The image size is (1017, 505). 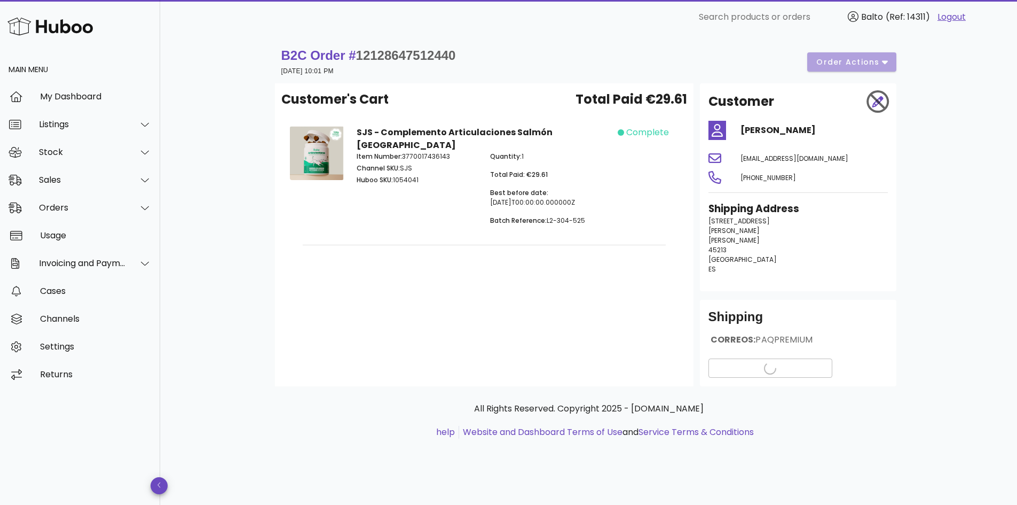 I want to click on div: Orders, so click(x=82, y=207).